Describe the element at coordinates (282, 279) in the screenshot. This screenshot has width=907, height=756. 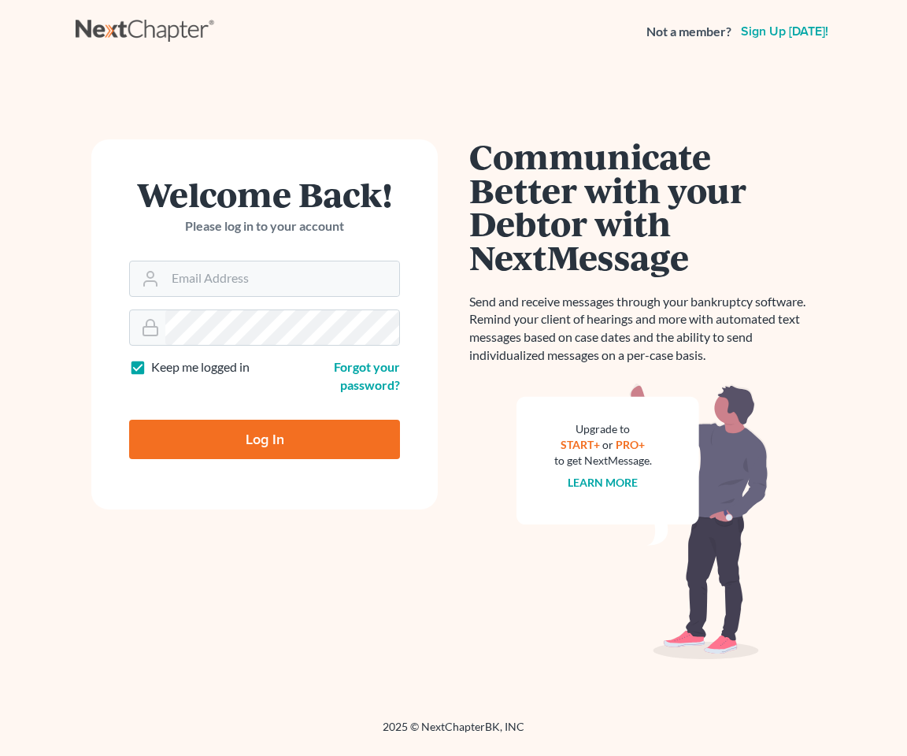
I see `input: Email Address` at that location.